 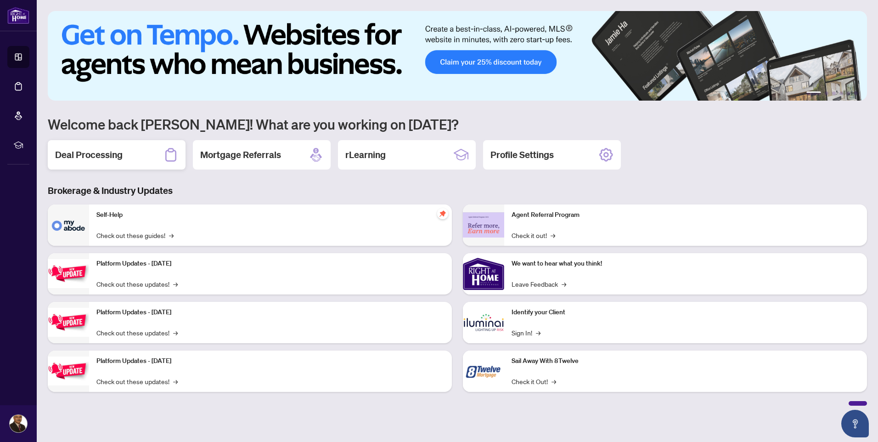 I want to click on p: Identify your Client, so click(x=686, y=312).